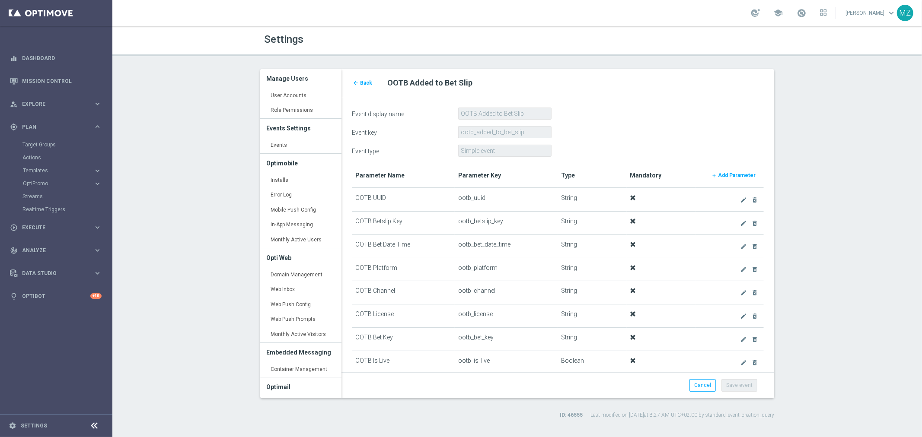 Image resolution: width=922 pixels, height=437 pixels. I want to click on td: ootb_channel, so click(506, 293).